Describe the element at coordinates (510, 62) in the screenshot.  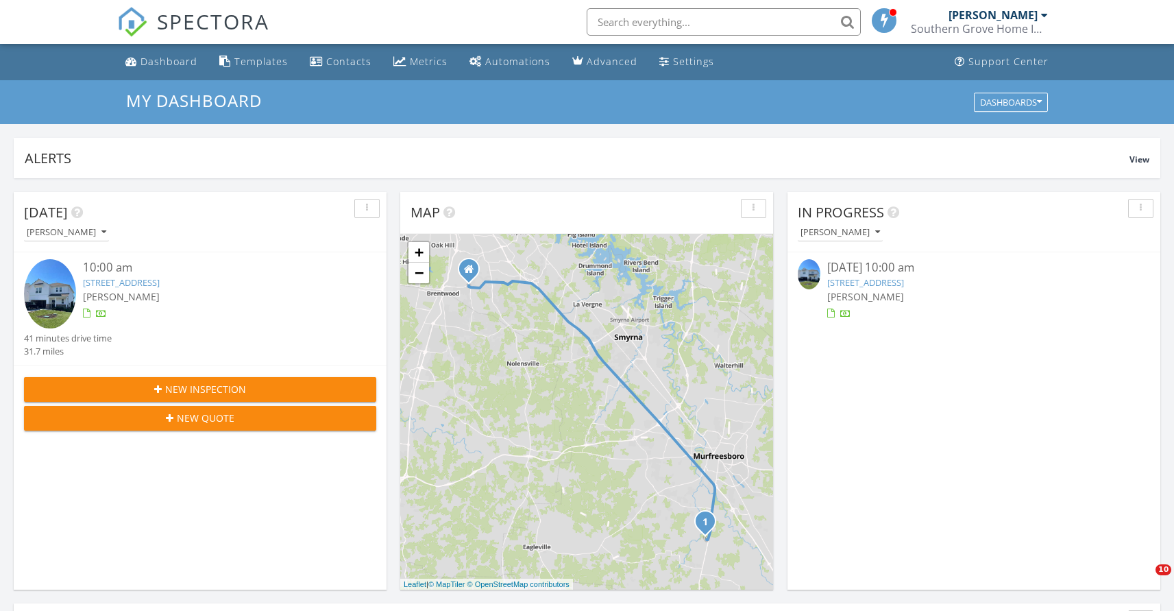
I see `a: Automations (Basic)` at that location.